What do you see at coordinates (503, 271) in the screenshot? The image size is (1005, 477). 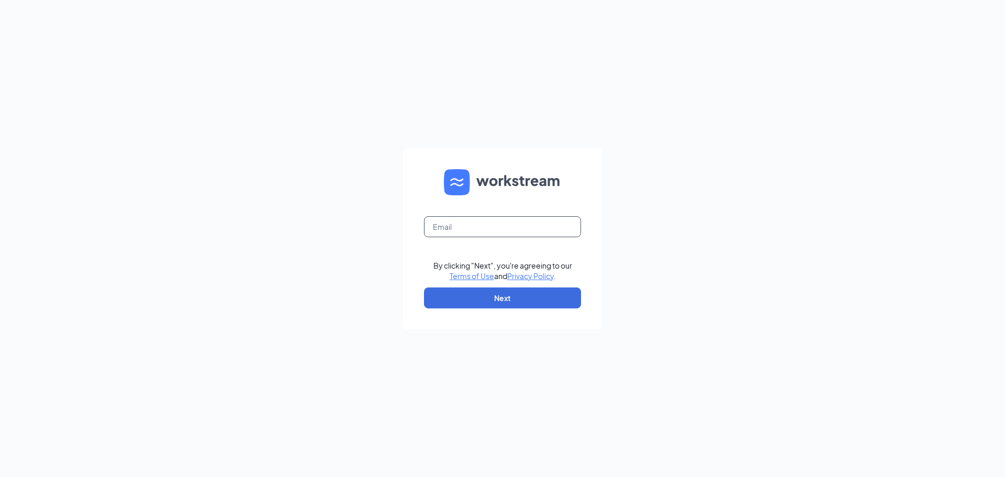 I see `div: By clicking "Next", you're agreeing to our and .` at bounding box center [503, 271].